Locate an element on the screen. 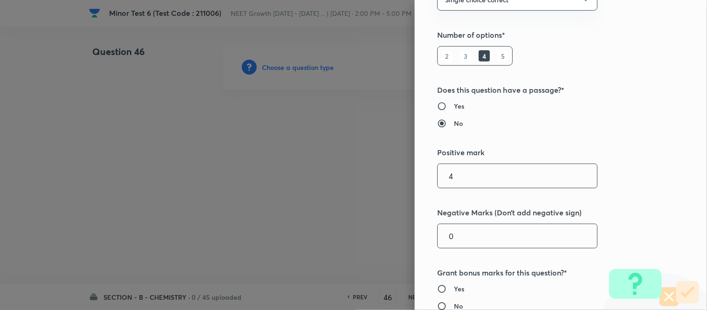 The image size is (707, 310). h5: Grant bonus marks for this question?* is located at coordinates (546, 273).